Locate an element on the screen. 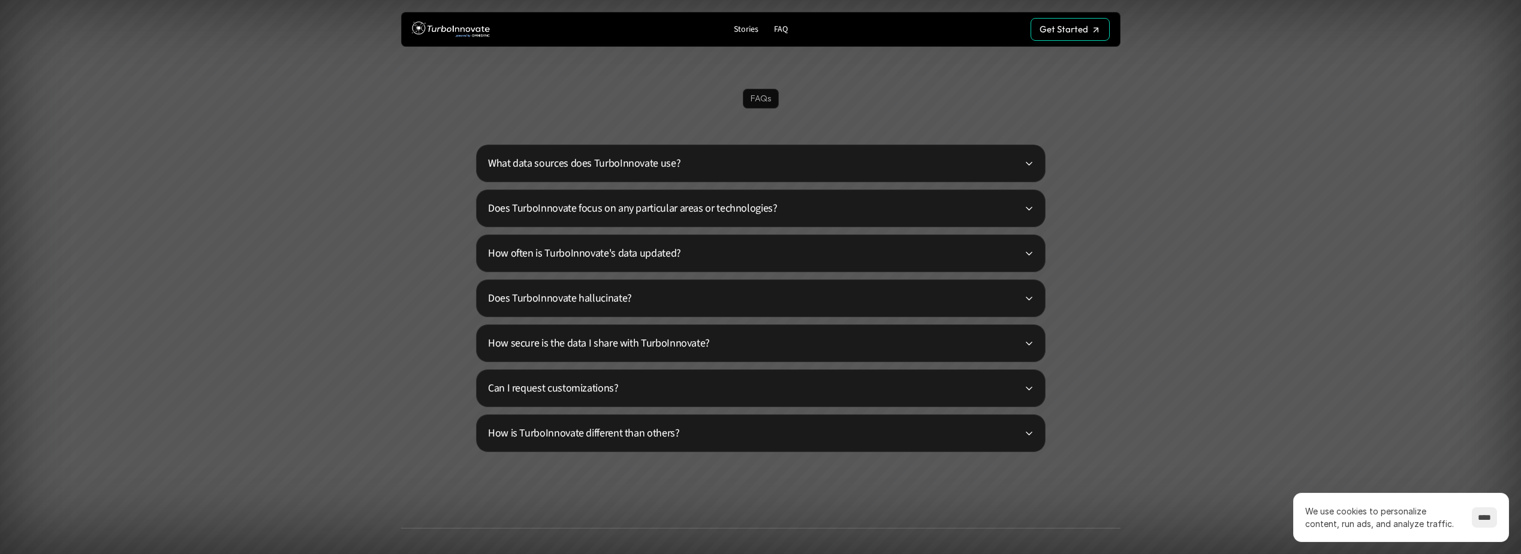 The width and height of the screenshot is (1521, 554). a: TurboInnovate Logo is located at coordinates (451, 29).